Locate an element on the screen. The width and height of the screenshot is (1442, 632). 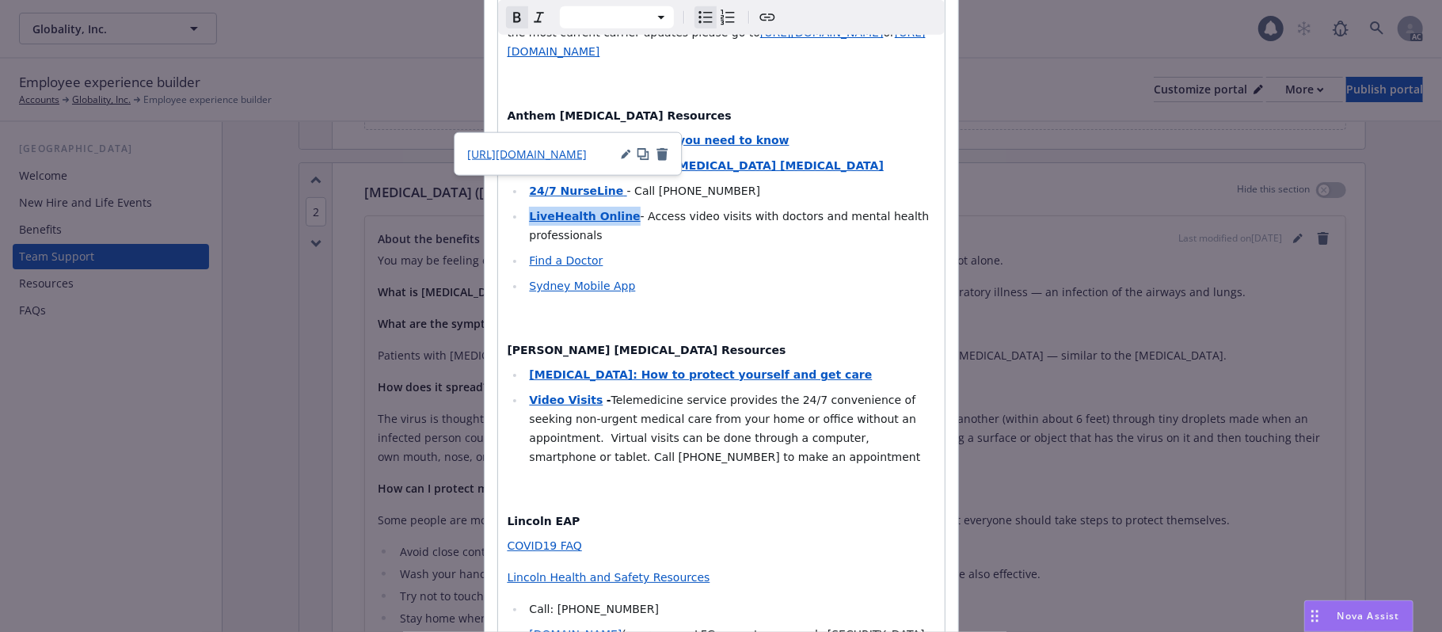
button: Nova Assist is located at coordinates (1359, 616).